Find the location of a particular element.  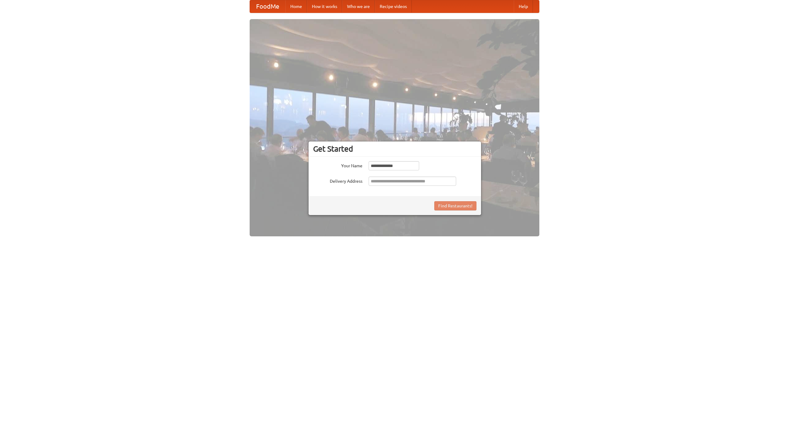

a: FoodMe is located at coordinates (267, 6).